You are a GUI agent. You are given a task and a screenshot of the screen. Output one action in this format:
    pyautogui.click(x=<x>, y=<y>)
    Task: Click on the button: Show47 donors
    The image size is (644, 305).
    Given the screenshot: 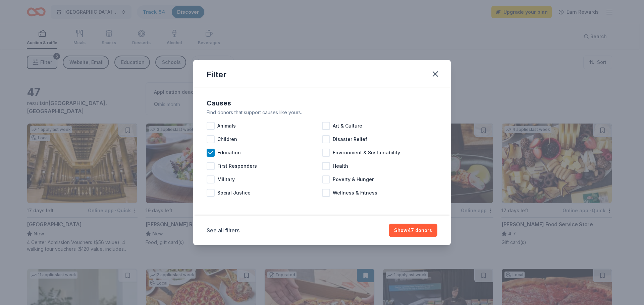 What is the action you would take?
    pyautogui.click(x=413, y=231)
    